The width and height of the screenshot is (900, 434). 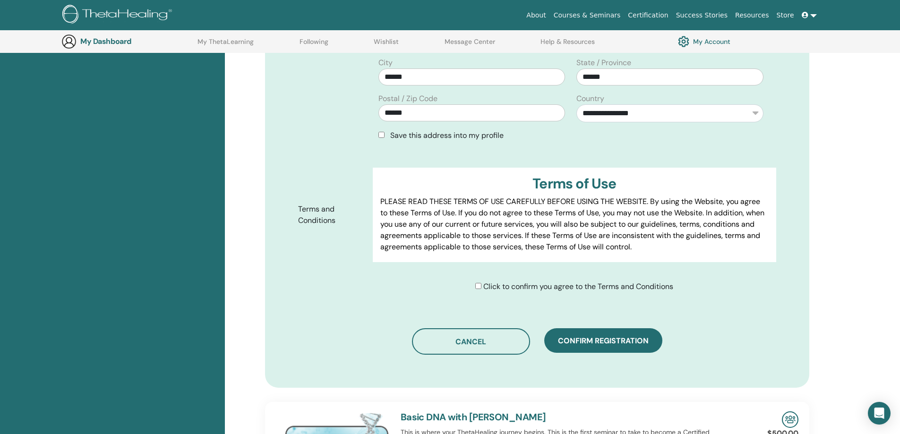 What do you see at coordinates (785, 15) in the screenshot?
I see `a: Store` at bounding box center [785, 15].